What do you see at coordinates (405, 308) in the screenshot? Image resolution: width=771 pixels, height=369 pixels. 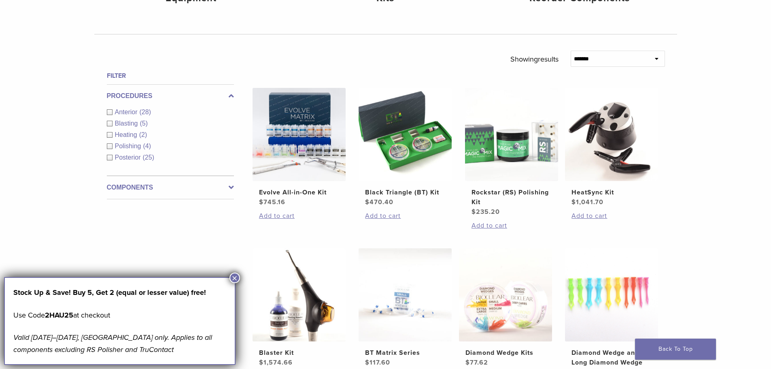 I see `a: BT Matrix SeriesBT Matrix Series $117.60` at bounding box center [405, 308].